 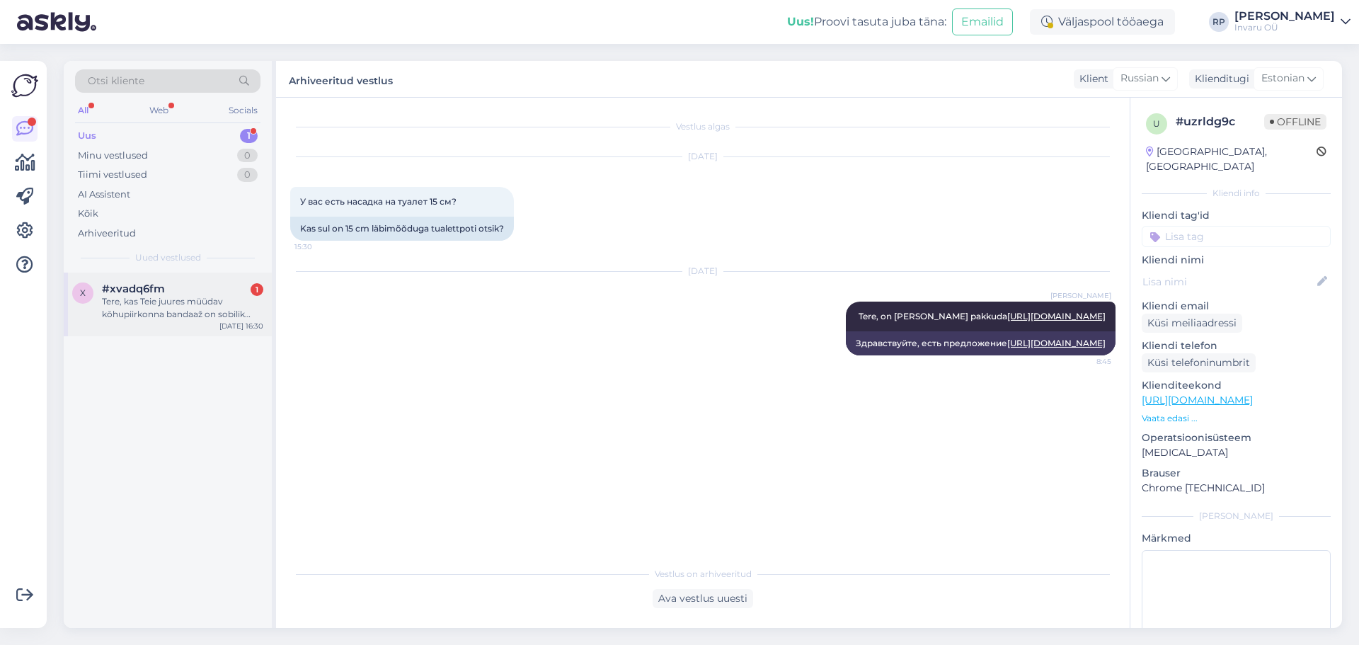 What do you see at coordinates (1236, 437) in the screenshot?
I see `p: Operatsioonisüsteem` at bounding box center [1236, 437].